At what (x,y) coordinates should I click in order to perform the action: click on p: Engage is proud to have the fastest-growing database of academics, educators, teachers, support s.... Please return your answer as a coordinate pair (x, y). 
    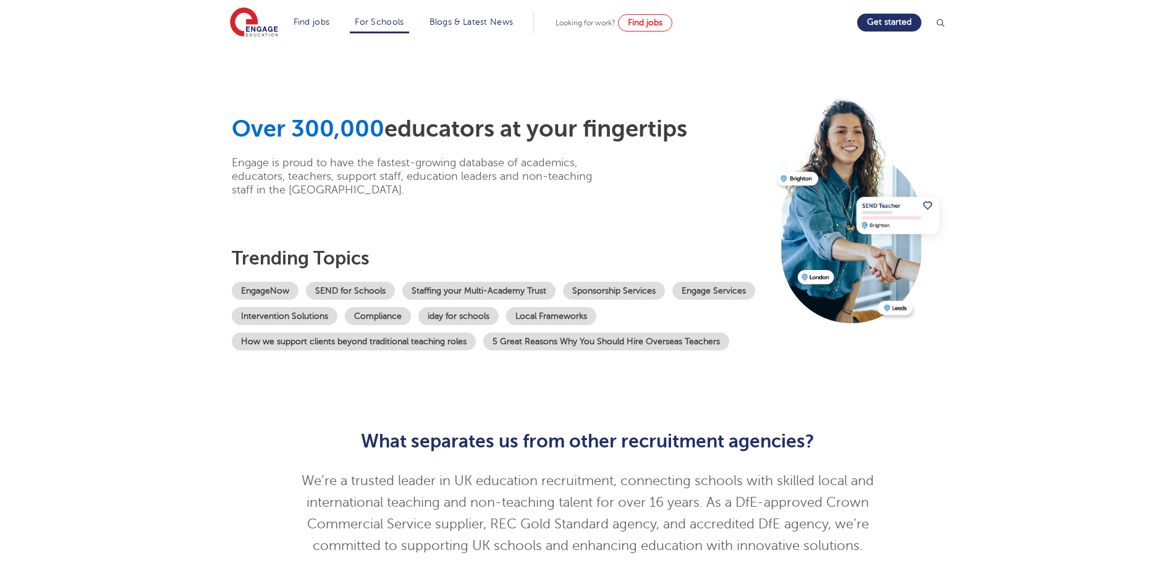
    Looking at the image, I should click on (421, 176).